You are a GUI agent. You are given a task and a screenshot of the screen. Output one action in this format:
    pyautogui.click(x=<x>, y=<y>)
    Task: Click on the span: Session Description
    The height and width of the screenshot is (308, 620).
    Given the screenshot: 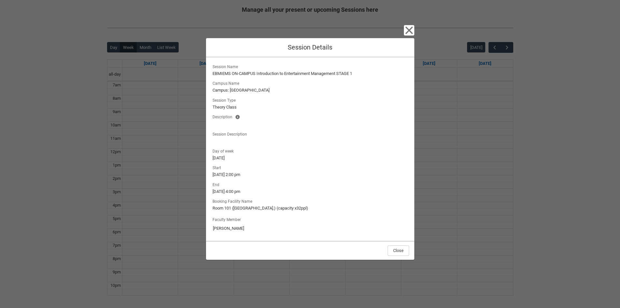 What is the action you would take?
    pyautogui.click(x=231, y=133)
    